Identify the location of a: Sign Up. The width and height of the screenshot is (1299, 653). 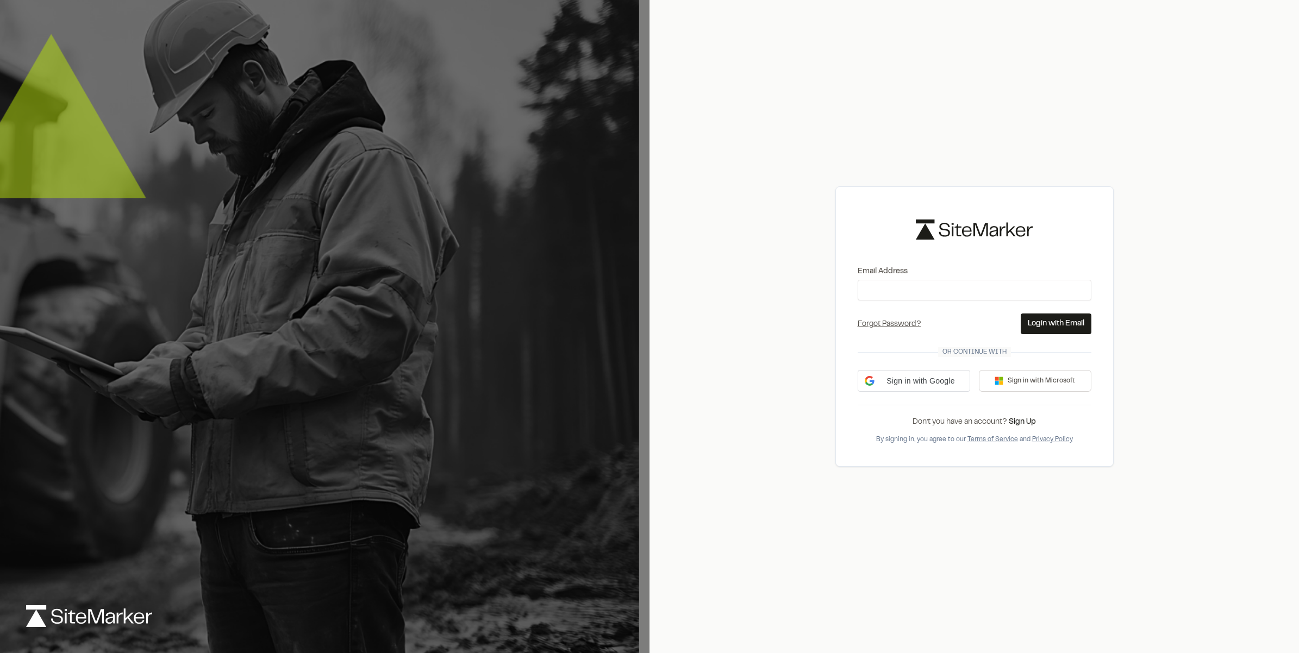
(1022, 422).